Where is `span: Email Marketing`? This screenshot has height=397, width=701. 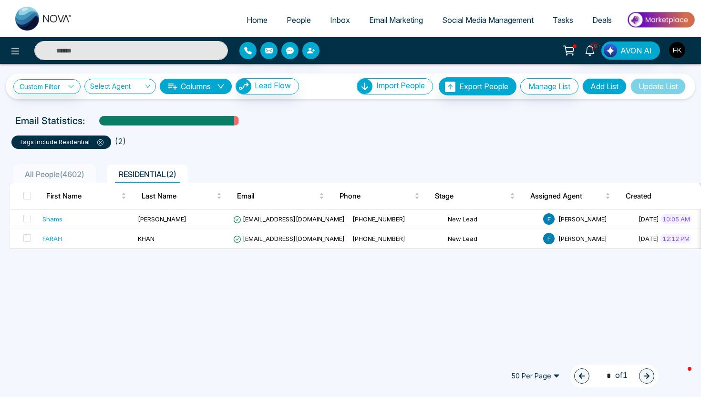
span: Email Marketing is located at coordinates (396, 20).